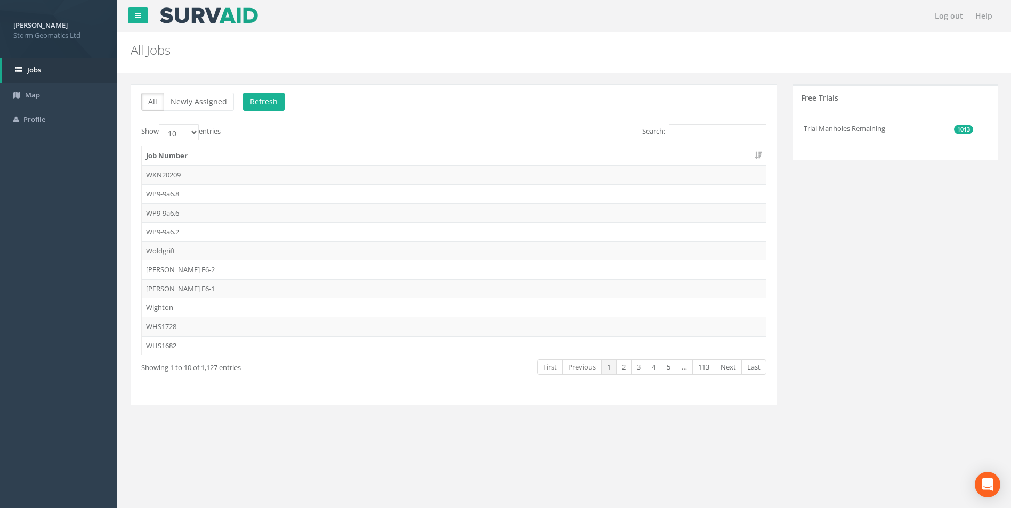 The height and width of the screenshot is (508, 1011). What do you see at coordinates (264, 102) in the screenshot?
I see `button: Refresh` at bounding box center [264, 102].